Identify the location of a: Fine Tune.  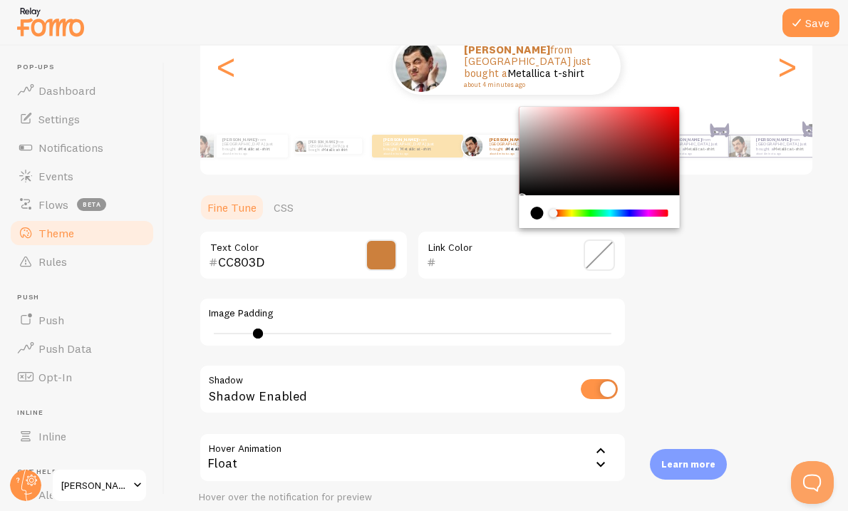
(232, 207).